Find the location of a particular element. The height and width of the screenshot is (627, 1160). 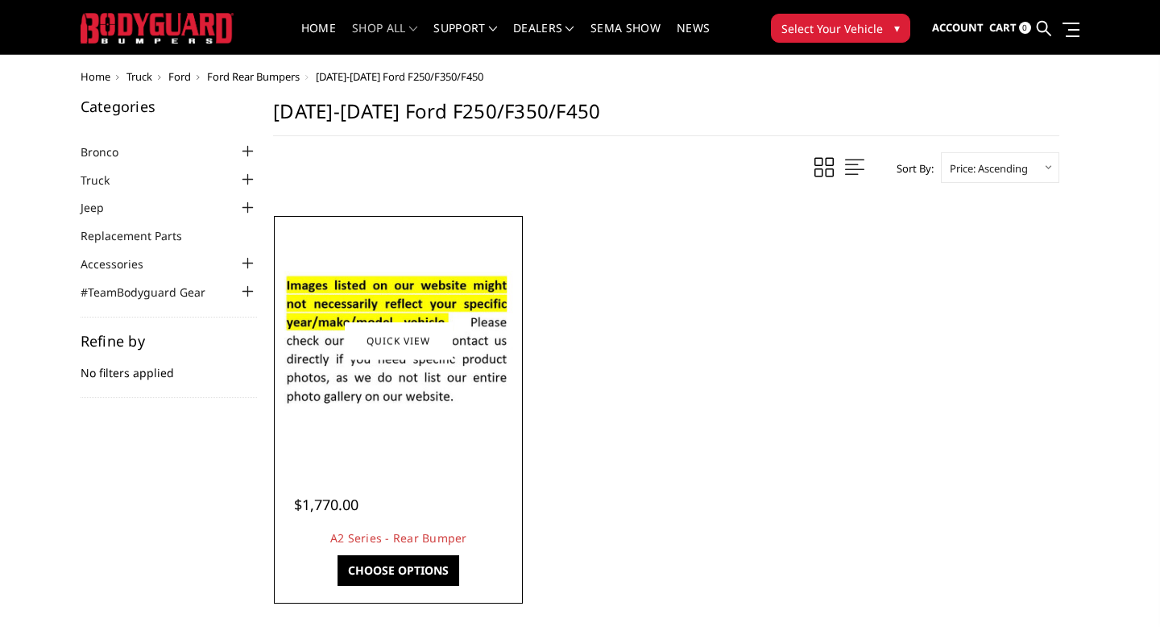

h5: Refine by is located at coordinates (169, 341).